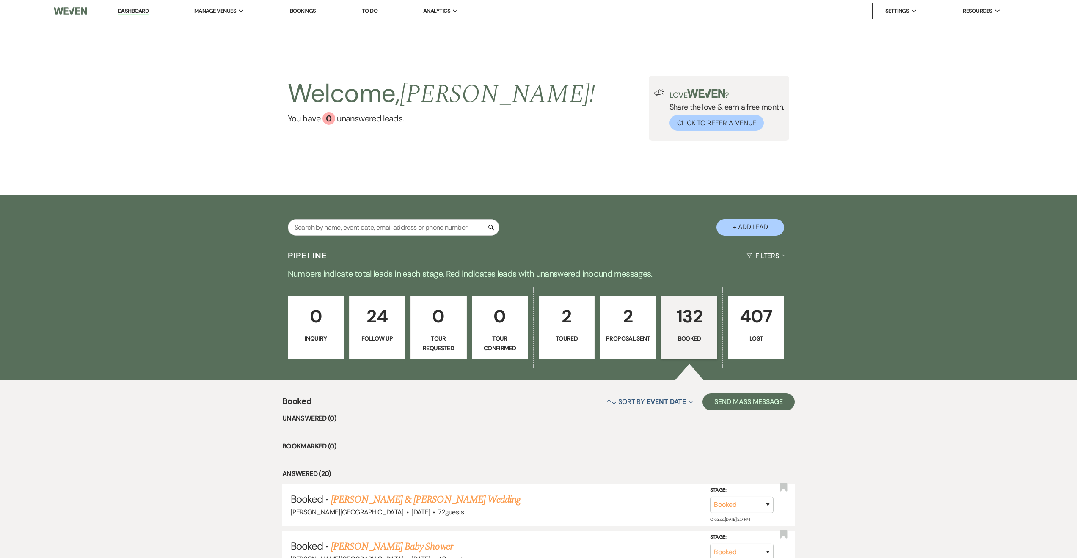 Image resolution: width=1077 pixels, height=558 pixels. Describe the element at coordinates (724, 110) in the screenshot. I see `div: Share the love & earn a free month.` at that location.